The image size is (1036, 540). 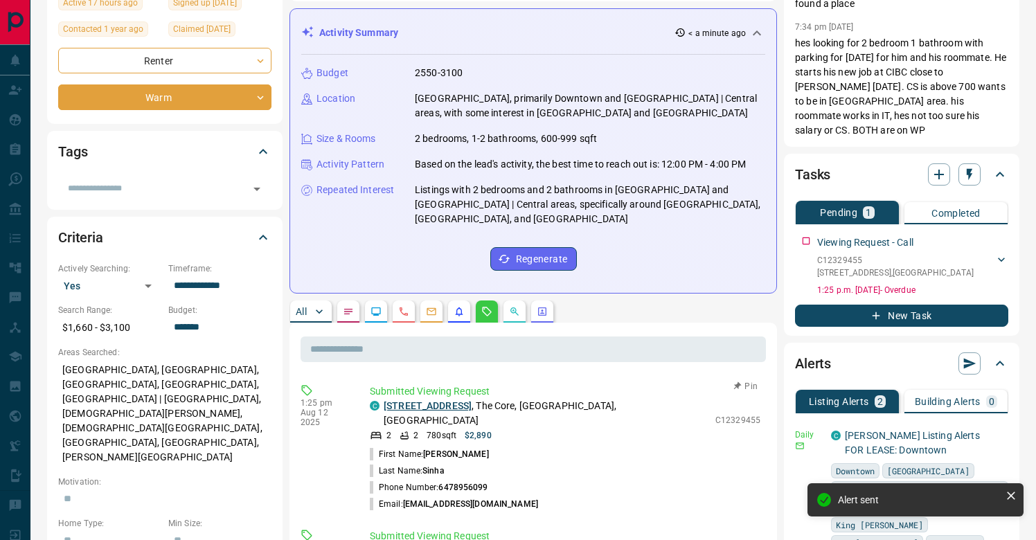 I want to click on svg: Requests, so click(x=487, y=312).